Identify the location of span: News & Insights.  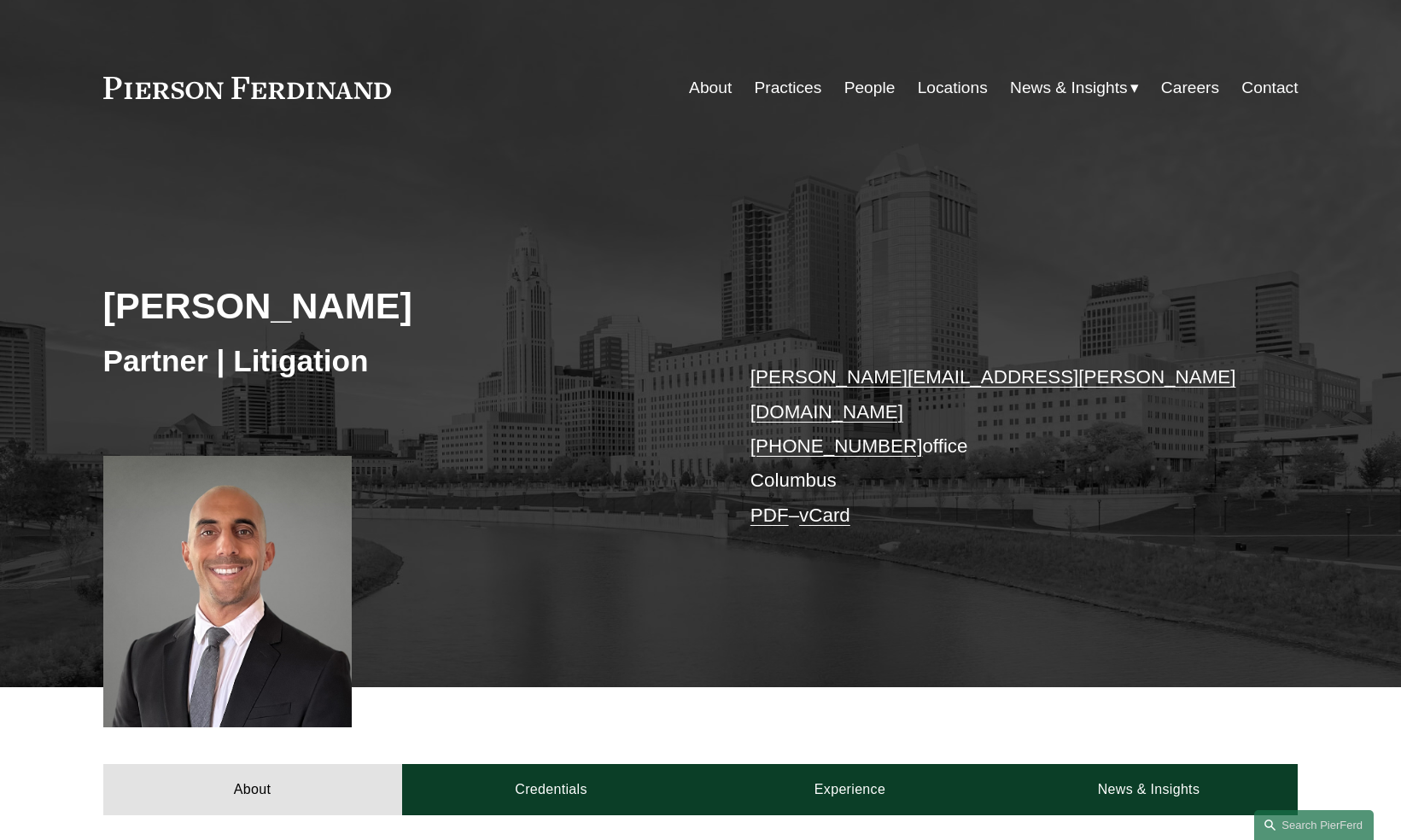
(1069, 88).